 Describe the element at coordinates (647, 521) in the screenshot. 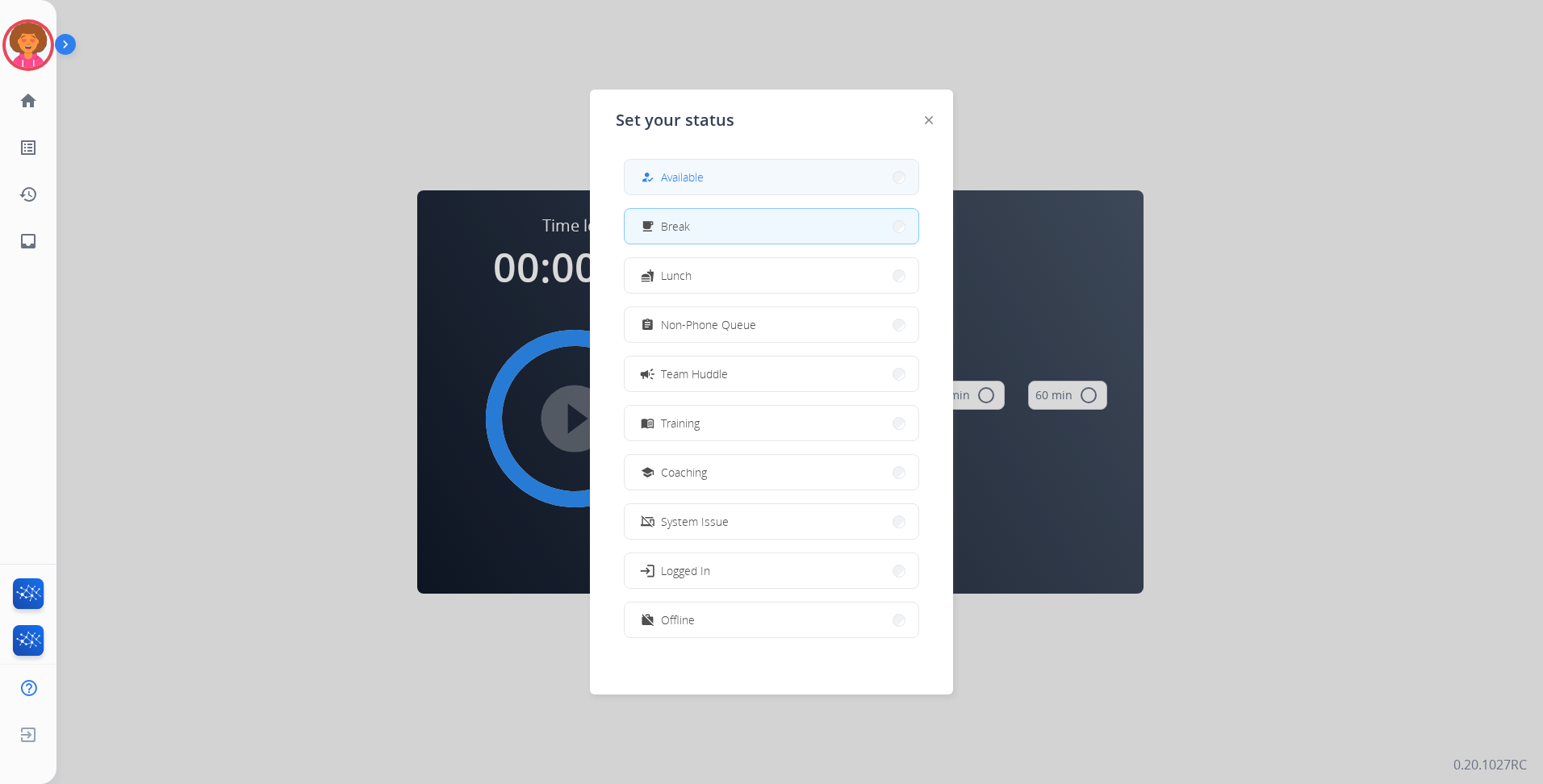

I see `mat-icon: phonelink_off` at that location.